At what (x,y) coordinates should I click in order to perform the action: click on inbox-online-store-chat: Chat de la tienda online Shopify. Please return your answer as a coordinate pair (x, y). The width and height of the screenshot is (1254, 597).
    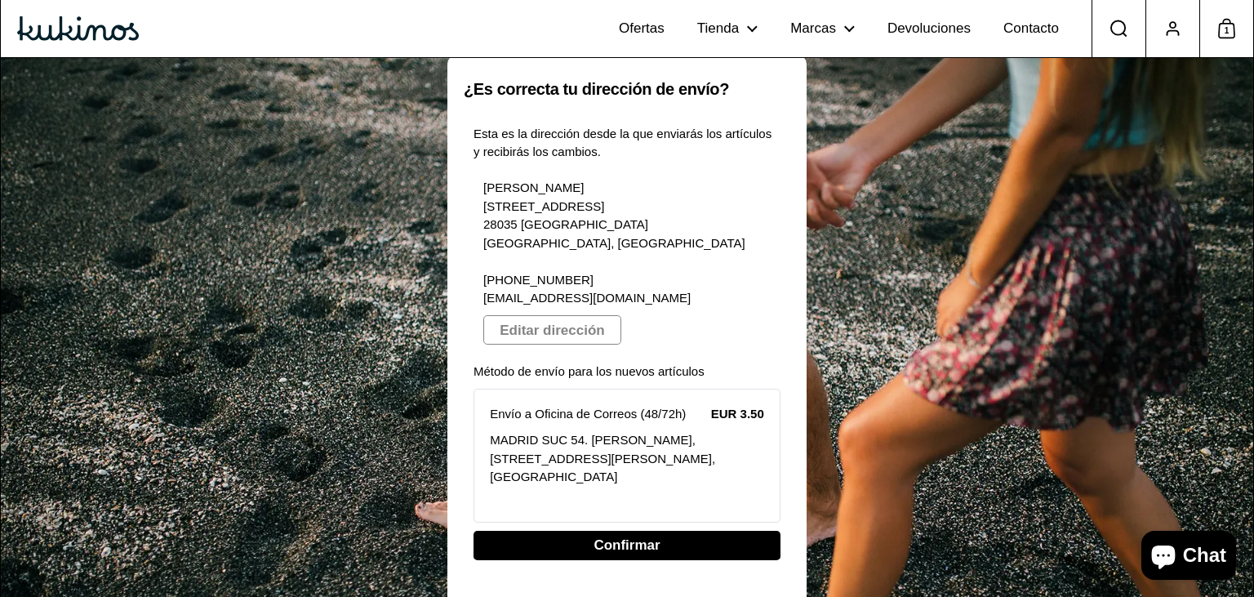
    Looking at the image, I should click on (1189, 557).